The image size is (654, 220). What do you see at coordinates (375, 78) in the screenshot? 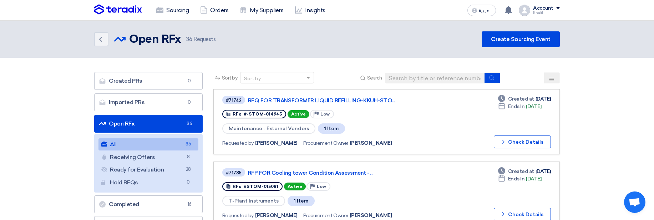
I see `span: Search` at bounding box center [375, 78].